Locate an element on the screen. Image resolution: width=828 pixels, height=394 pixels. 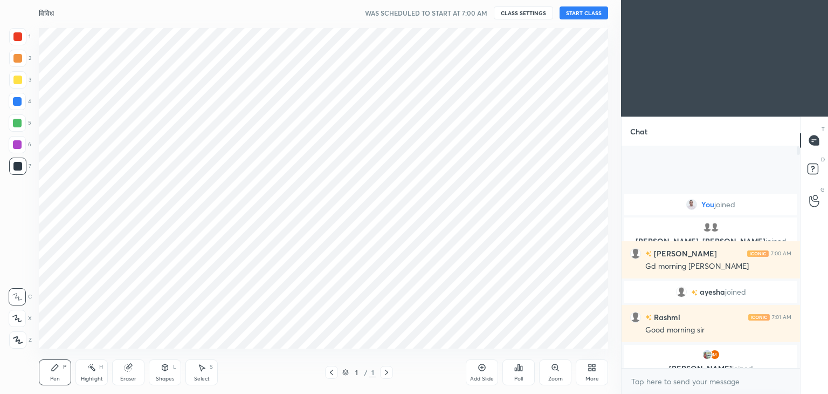
span: ayesha is located at coordinates (712, 292).